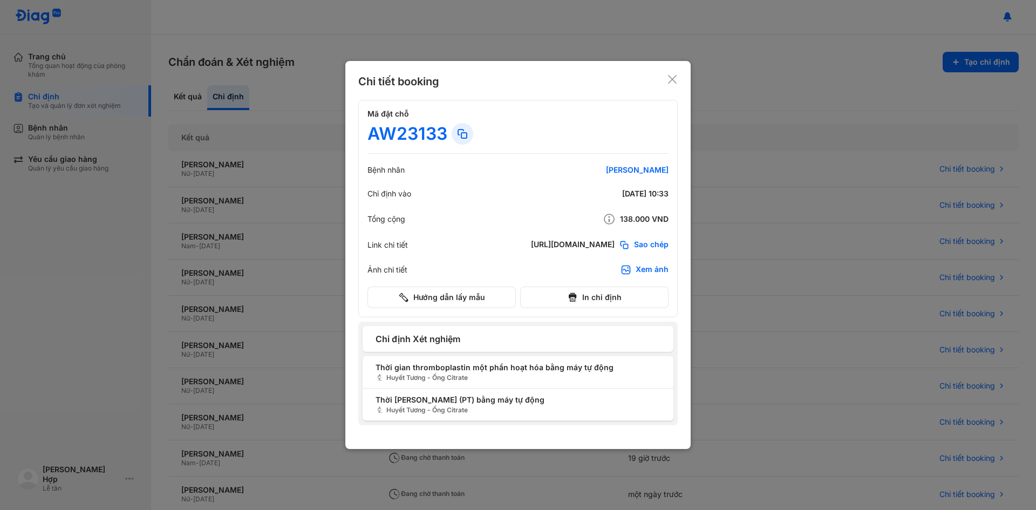 The height and width of the screenshot is (510, 1036). Describe the element at coordinates (518, 367) in the screenshot. I see `span: Thời gian thromboplastin một phần hoạt hóa bằng máy tự động` at that location.